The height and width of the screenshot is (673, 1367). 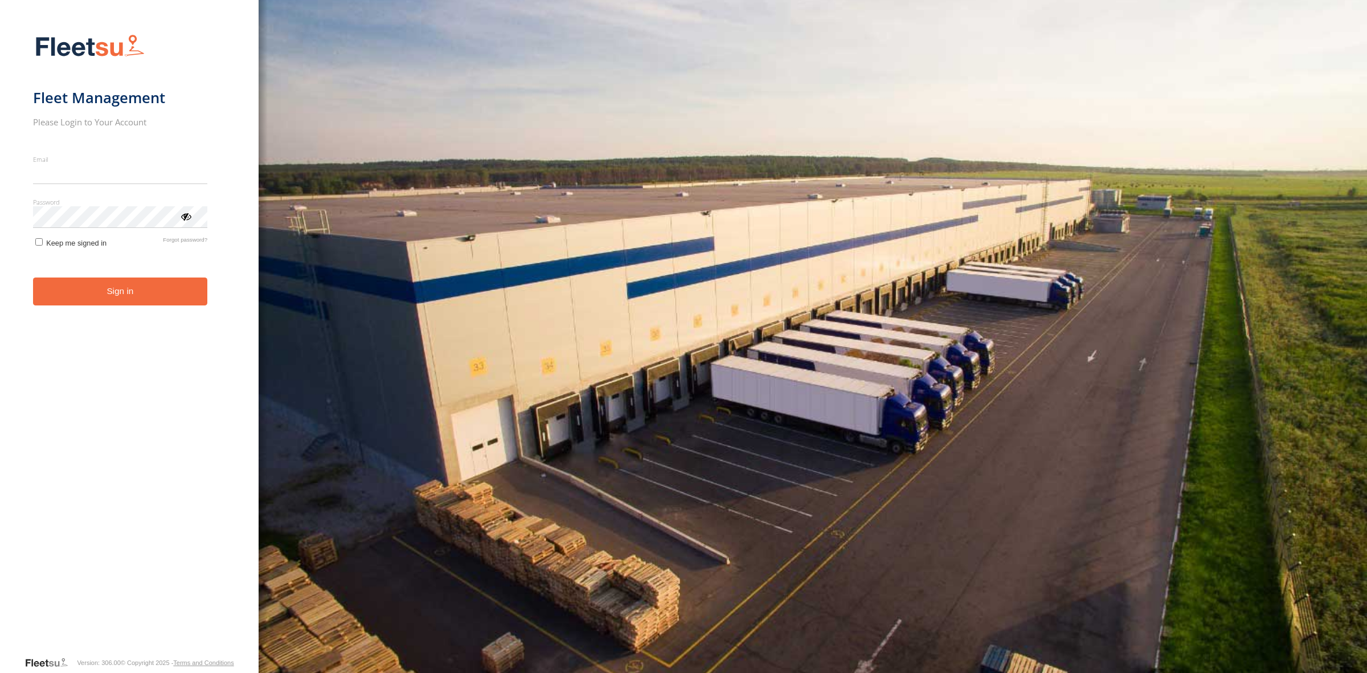 What do you see at coordinates (51, 663) in the screenshot?
I see `a: Visit our Website` at bounding box center [51, 663].